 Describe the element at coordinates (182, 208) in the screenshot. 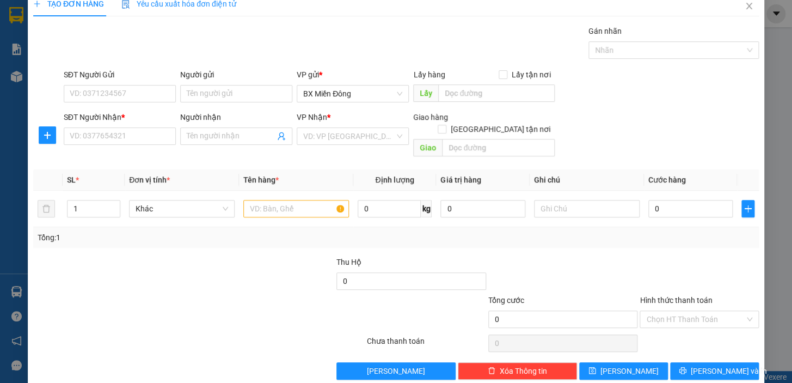

I see `span: Khác` at that location.